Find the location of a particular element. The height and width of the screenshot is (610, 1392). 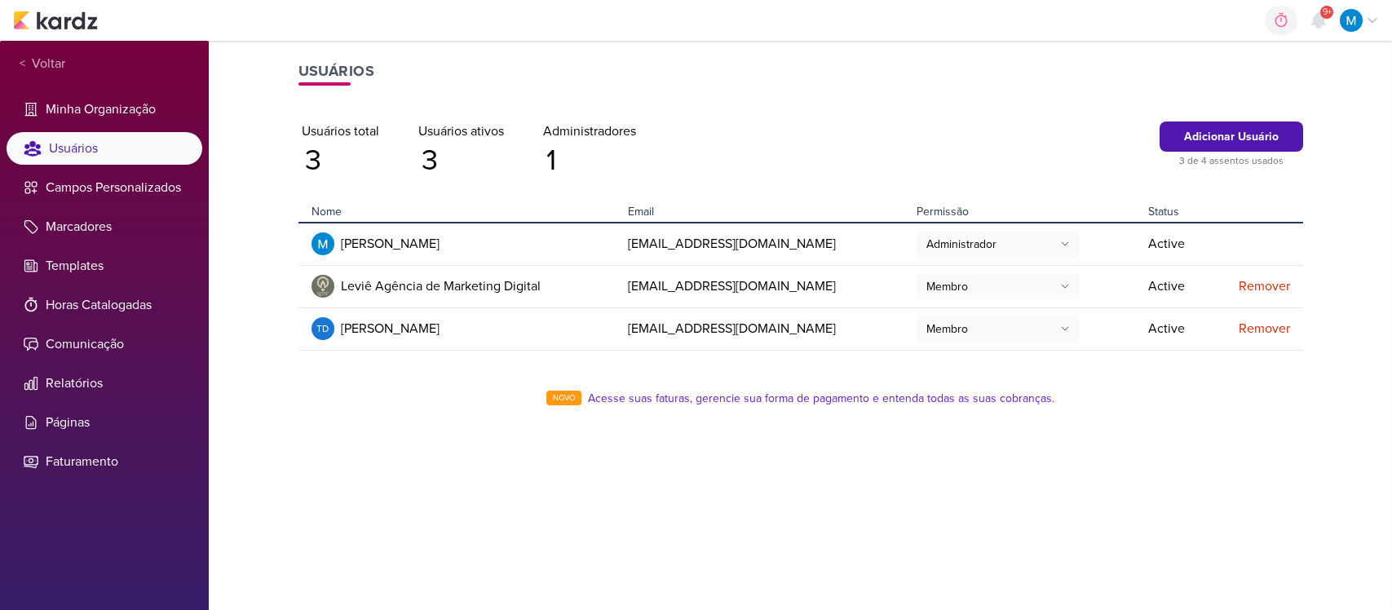

div: NOVO is located at coordinates (563, 398).